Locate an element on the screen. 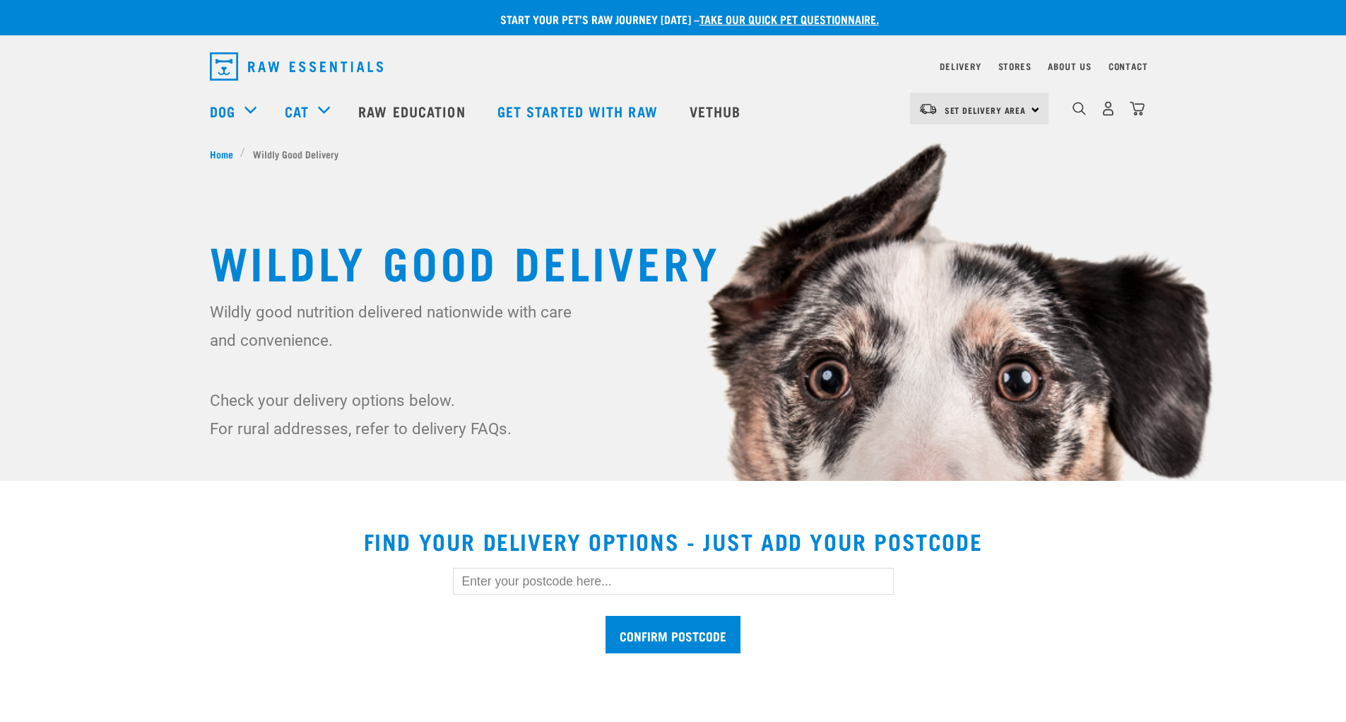 This screenshot has width=1346, height=722. a: About Us is located at coordinates (1069, 66).